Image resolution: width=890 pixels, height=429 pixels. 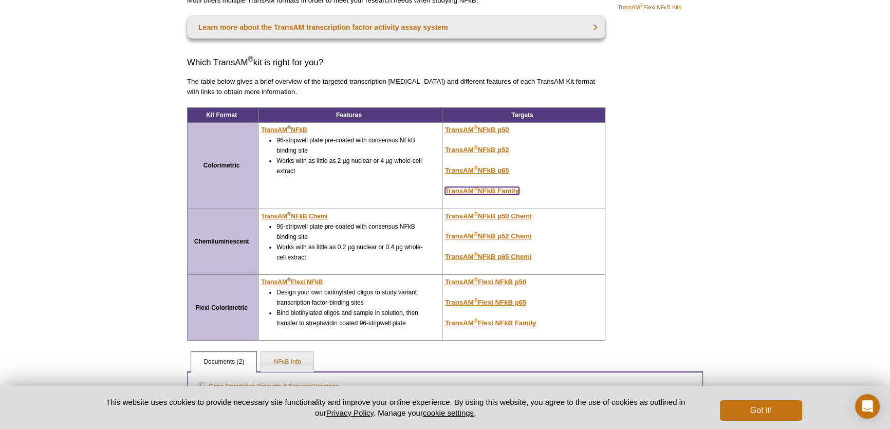 What do you see at coordinates (477, 170) in the screenshot?
I see `u: TransAM NFkB p65` at bounding box center [477, 170].